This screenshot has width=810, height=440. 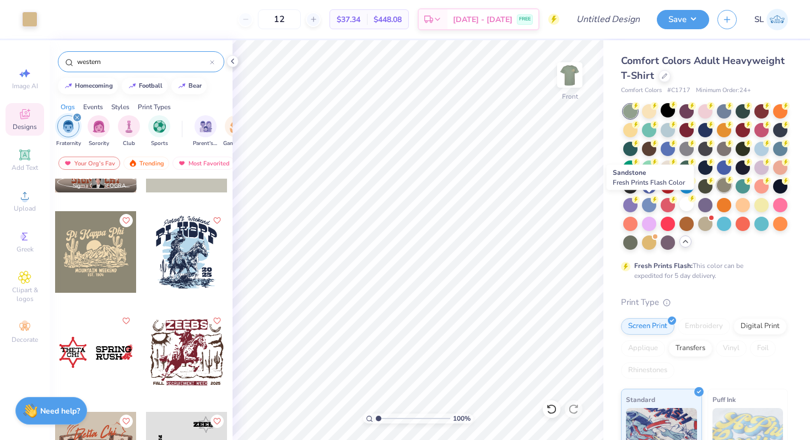 What do you see at coordinates (640, 399) in the screenshot?
I see `span: Standard` at bounding box center [640, 399].